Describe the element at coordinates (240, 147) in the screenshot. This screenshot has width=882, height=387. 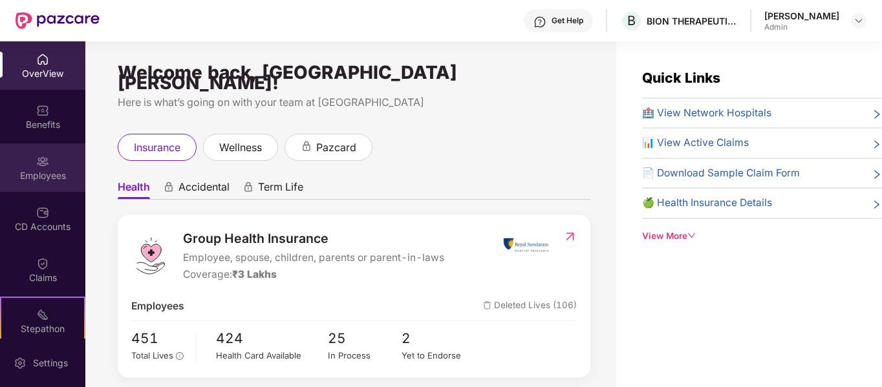
I see `span: wellness` at that location.